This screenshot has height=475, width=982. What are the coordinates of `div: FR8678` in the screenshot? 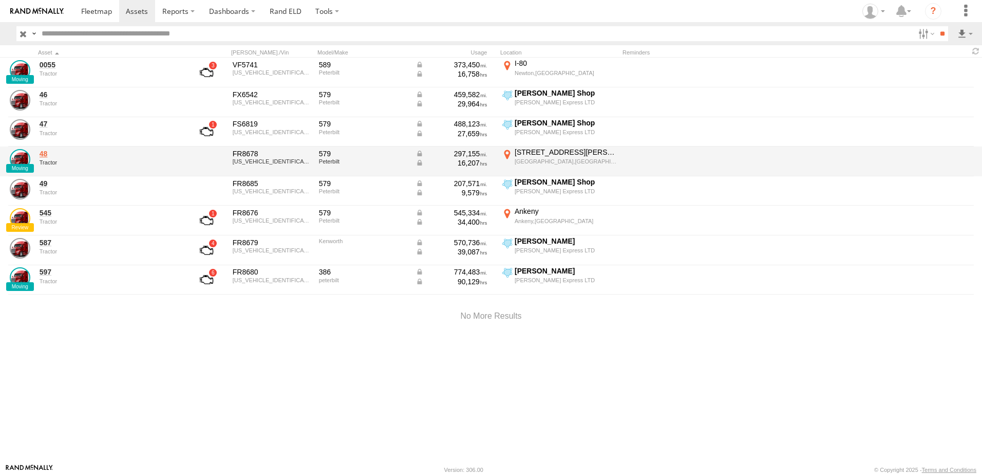 It's located at (272, 154).